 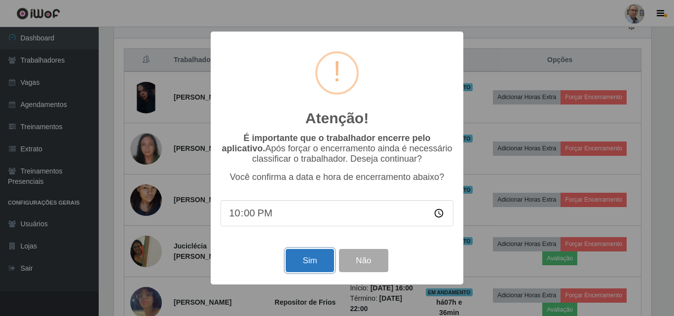 What do you see at coordinates (337, 118) in the screenshot?
I see `h2: Atenção!` at bounding box center [337, 118].